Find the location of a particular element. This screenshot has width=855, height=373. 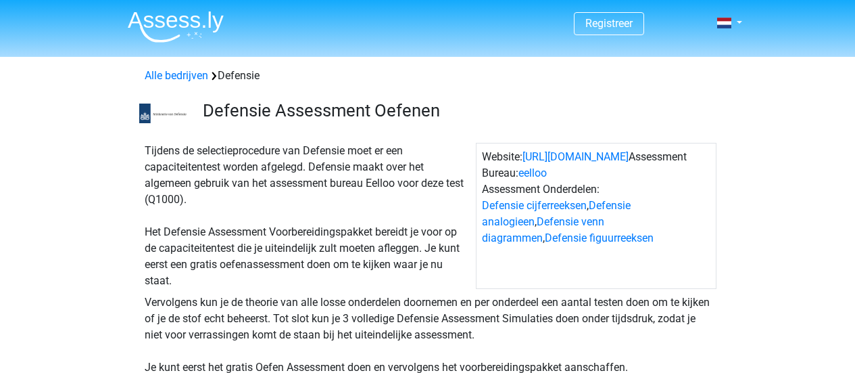

a: Defensie figuurreeksen is located at coordinates (599, 237).